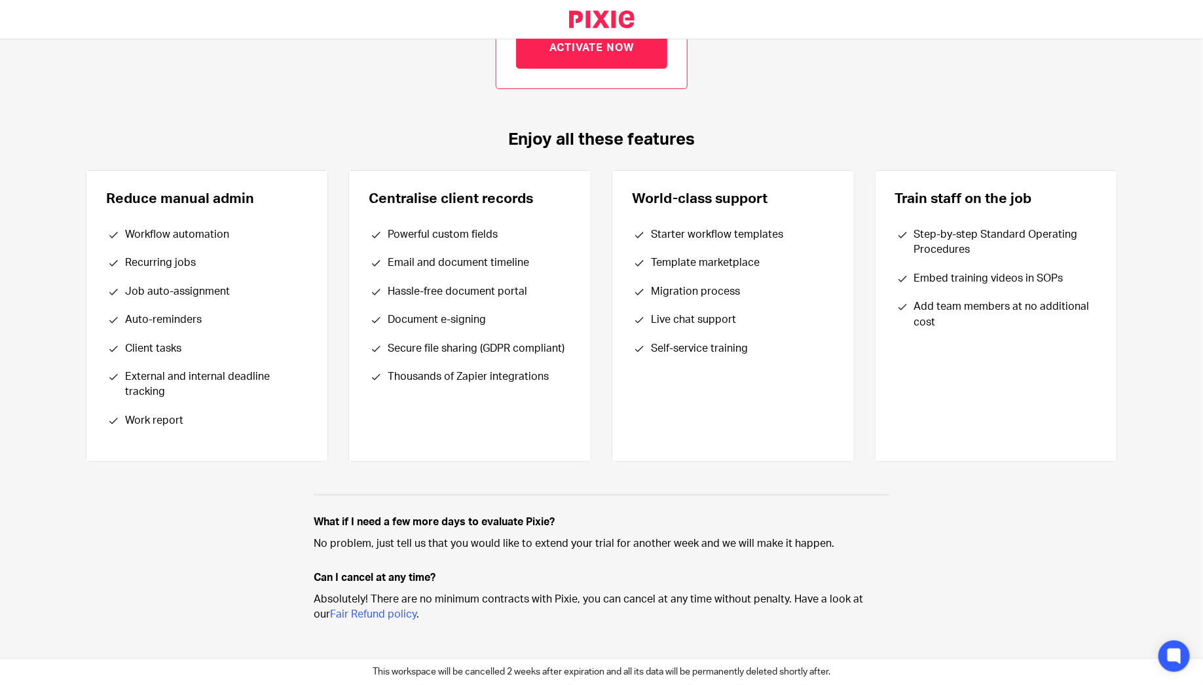 Image resolution: width=1203 pixels, height=685 pixels. Describe the element at coordinates (591, 48) in the screenshot. I see `a: Activate now` at that location.